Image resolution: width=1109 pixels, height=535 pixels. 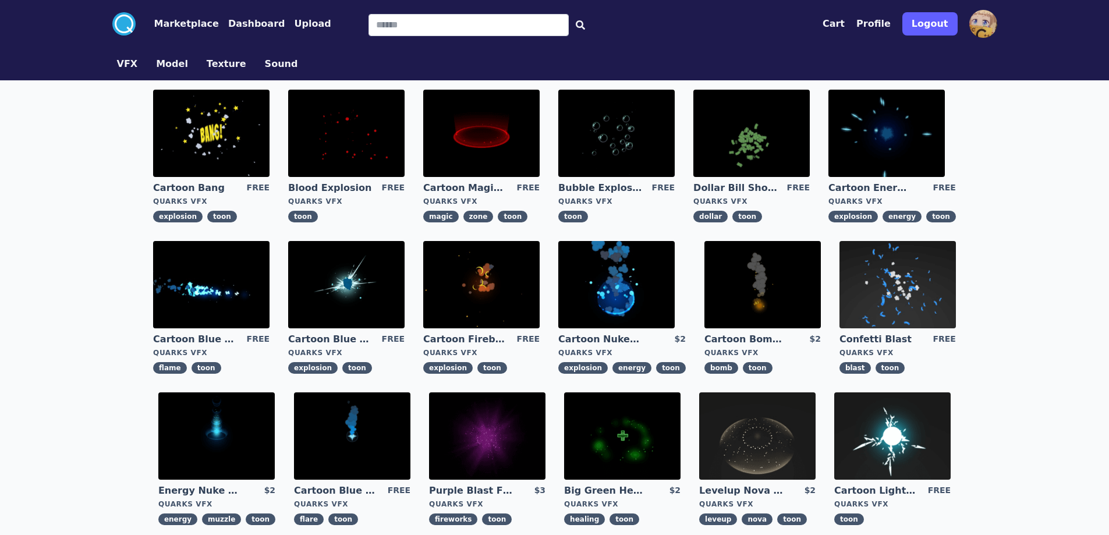 What do you see at coordinates (747, 339) in the screenshot?
I see `a: Cartoon Bomb Fuse` at bounding box center [747, 339].